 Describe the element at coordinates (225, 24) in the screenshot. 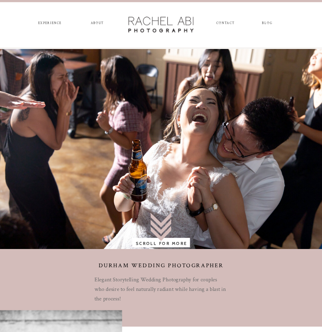

I see `a: CONTACT` at that location.